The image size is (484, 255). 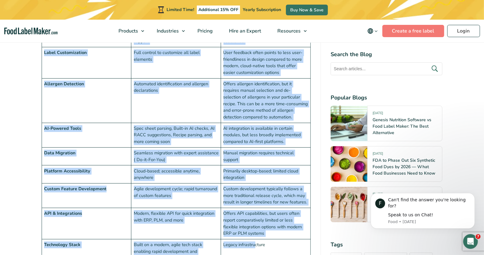 I want to click on a: Genesis Nutrition Software vs Food Label Maker: The Best Alternative, so click(x=402, y=126).